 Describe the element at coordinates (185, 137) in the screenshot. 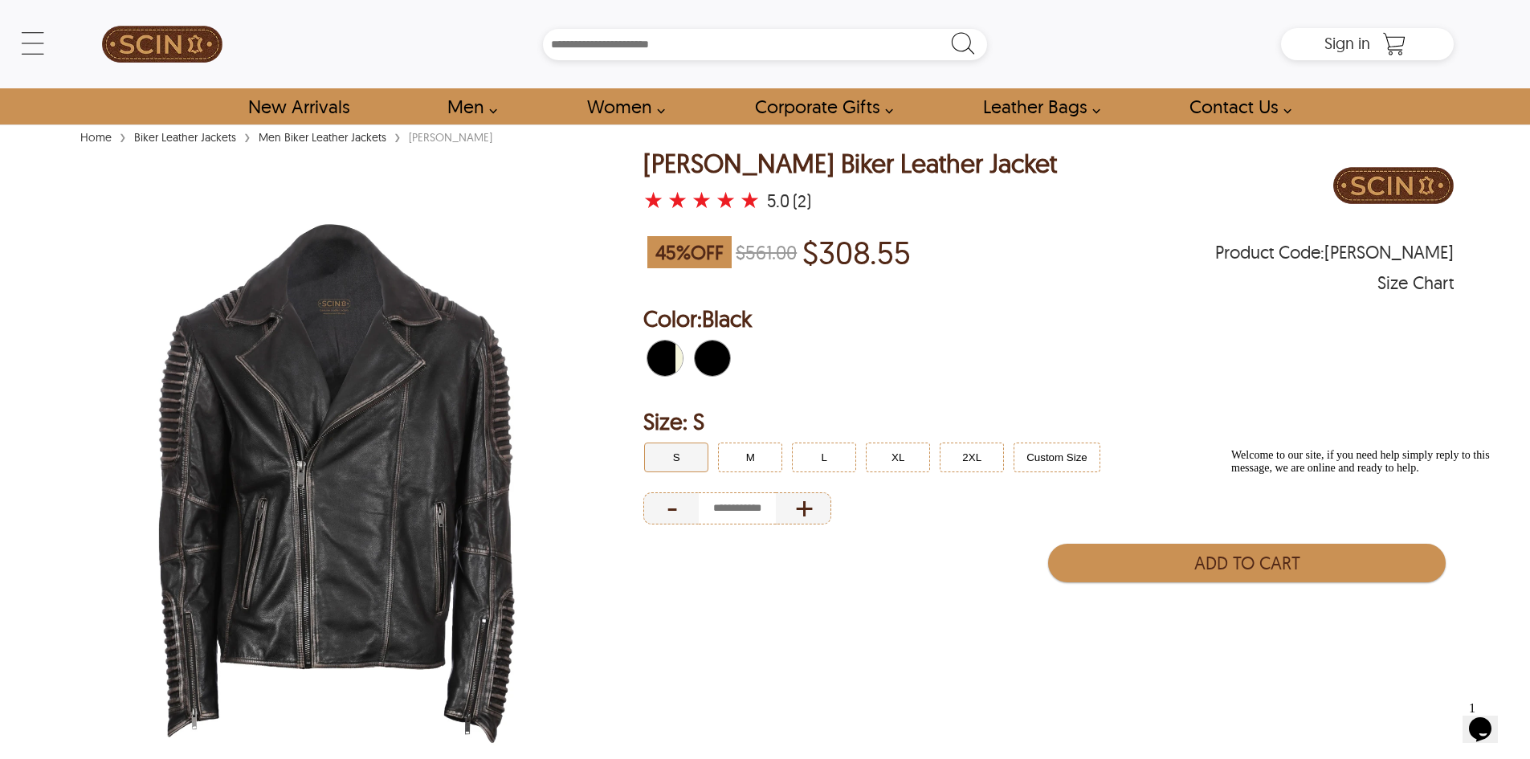

I see `a: Biker Leather Jackets` at that location.